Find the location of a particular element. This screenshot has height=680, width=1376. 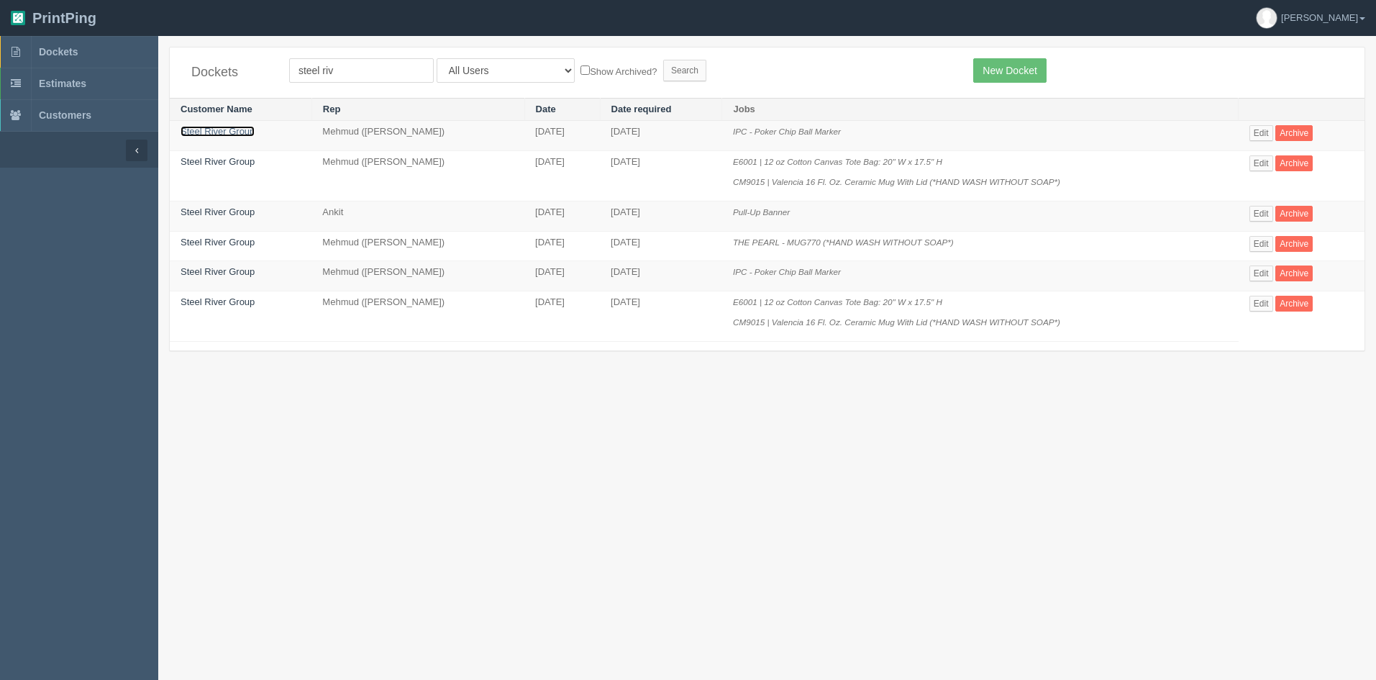

label: Show Archived? is located at coordinates (619, 71).